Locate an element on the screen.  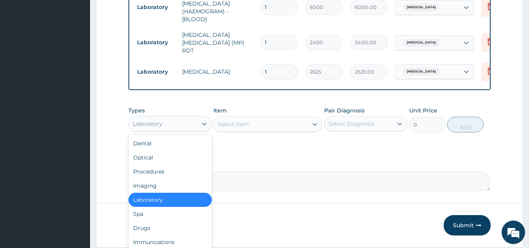
div: Select Diagnosis is located at coordinates (351, 124).